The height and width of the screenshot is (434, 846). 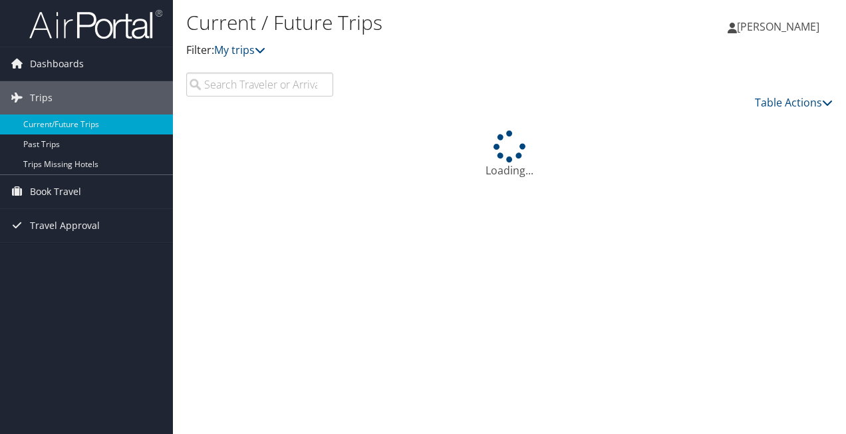 I want to click on span: Trips, so click(x=41, y=98).